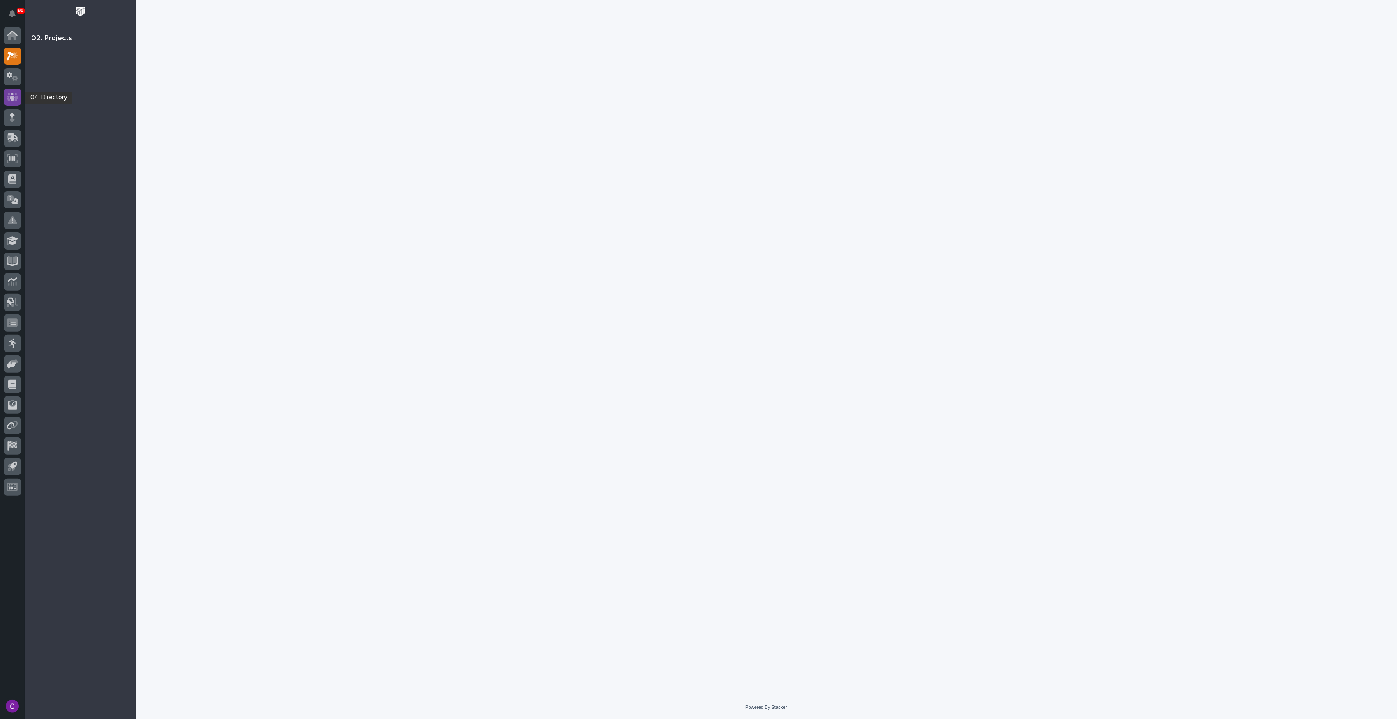  Describe the element at coordinates (21, 11) in the screenshot. I see `p: 90` at that location.